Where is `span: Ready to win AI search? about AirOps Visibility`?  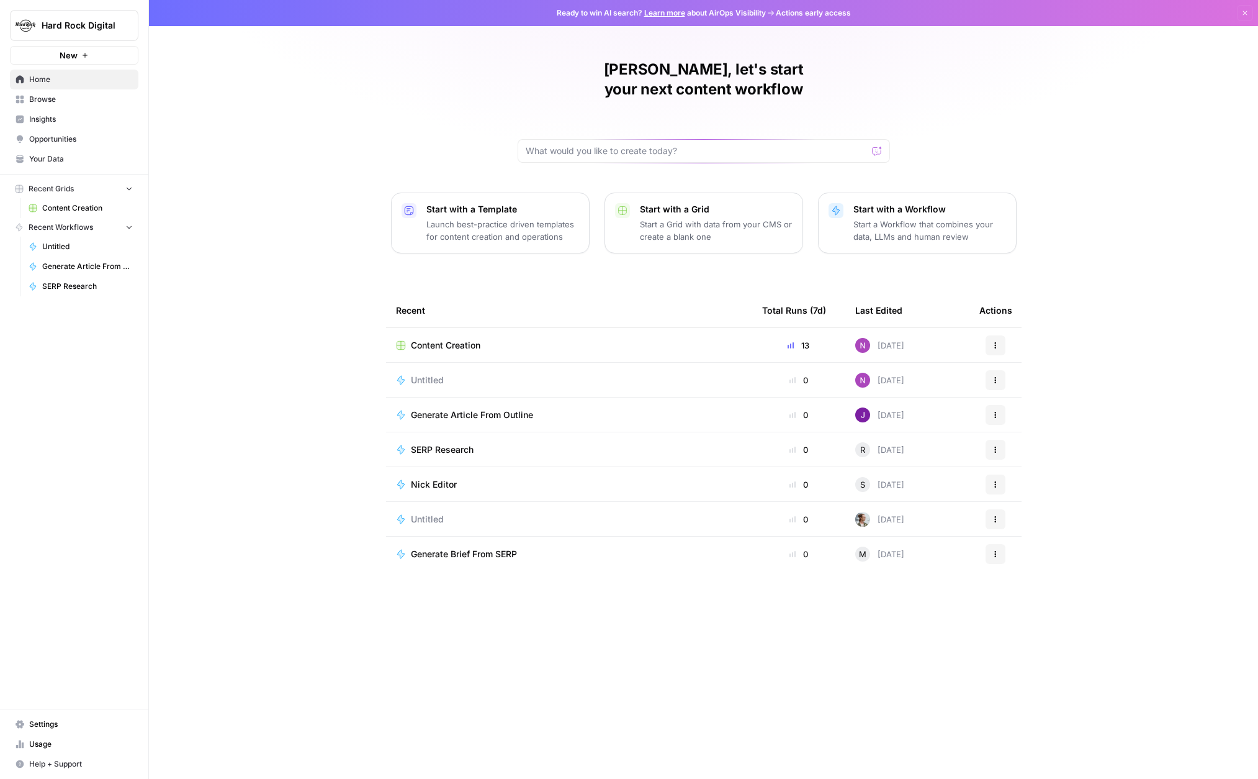 span: Ready to win AI search? about AirOps Visibility is located at coordinates (661, 13).